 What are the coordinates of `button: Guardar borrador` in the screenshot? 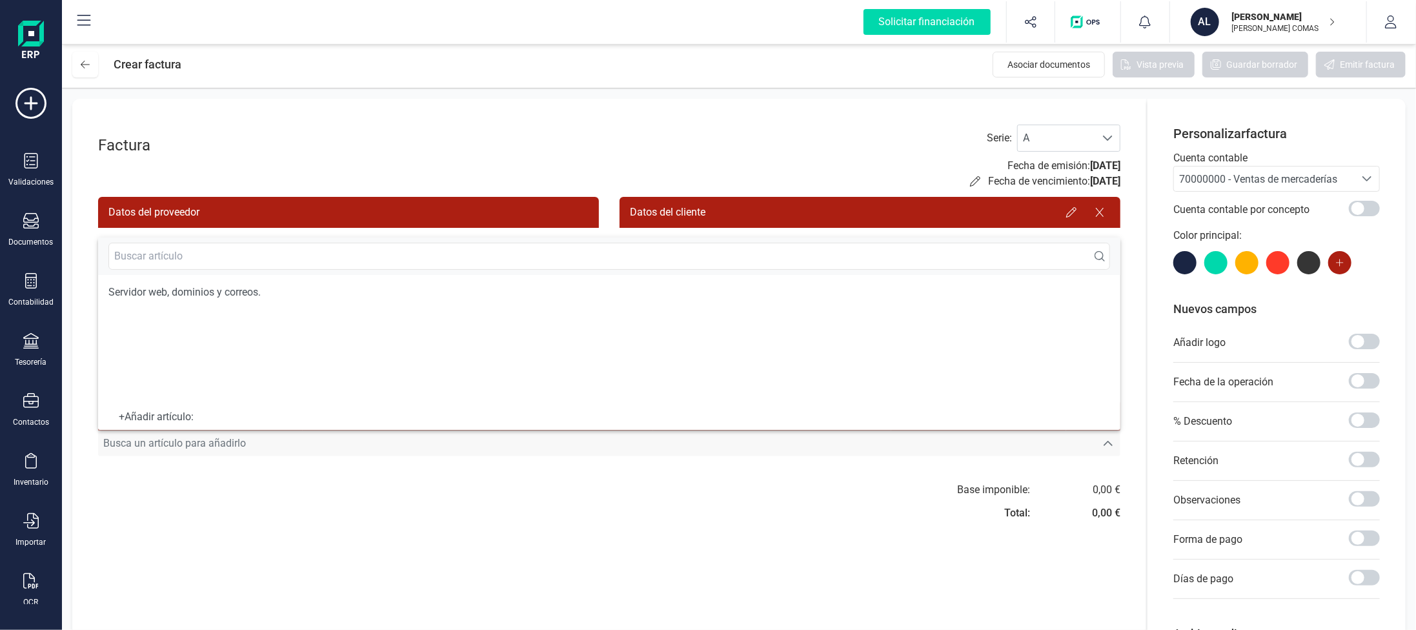 It's located at (1256, 65).